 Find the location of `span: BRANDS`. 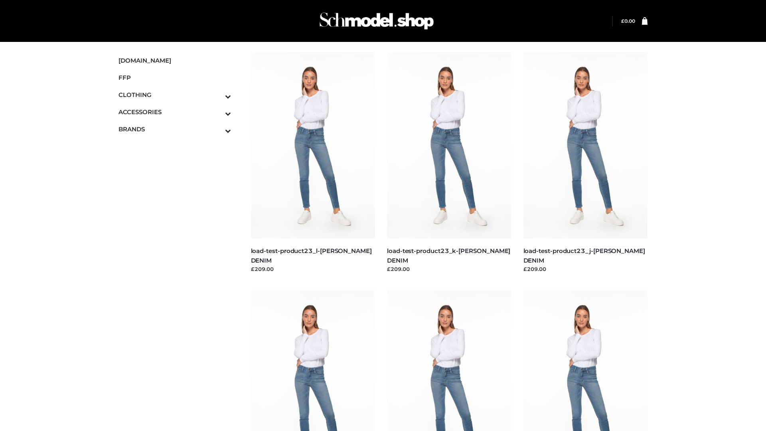

span: BRANDS is located at coordinates (175, 129).